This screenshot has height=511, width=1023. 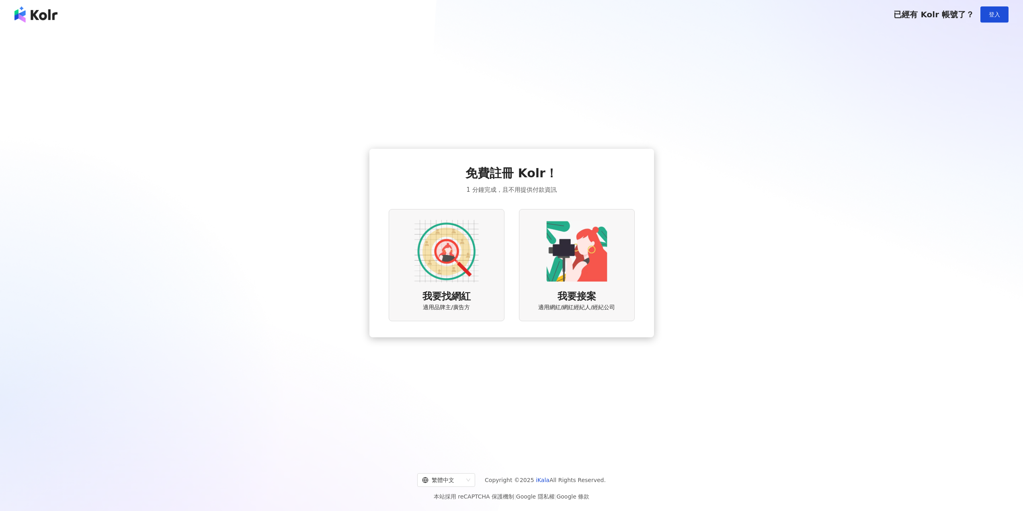 What do you see at coordinates (36, 14) in the screenshot?
I see `img: logo` at bounding box center [36, 14].